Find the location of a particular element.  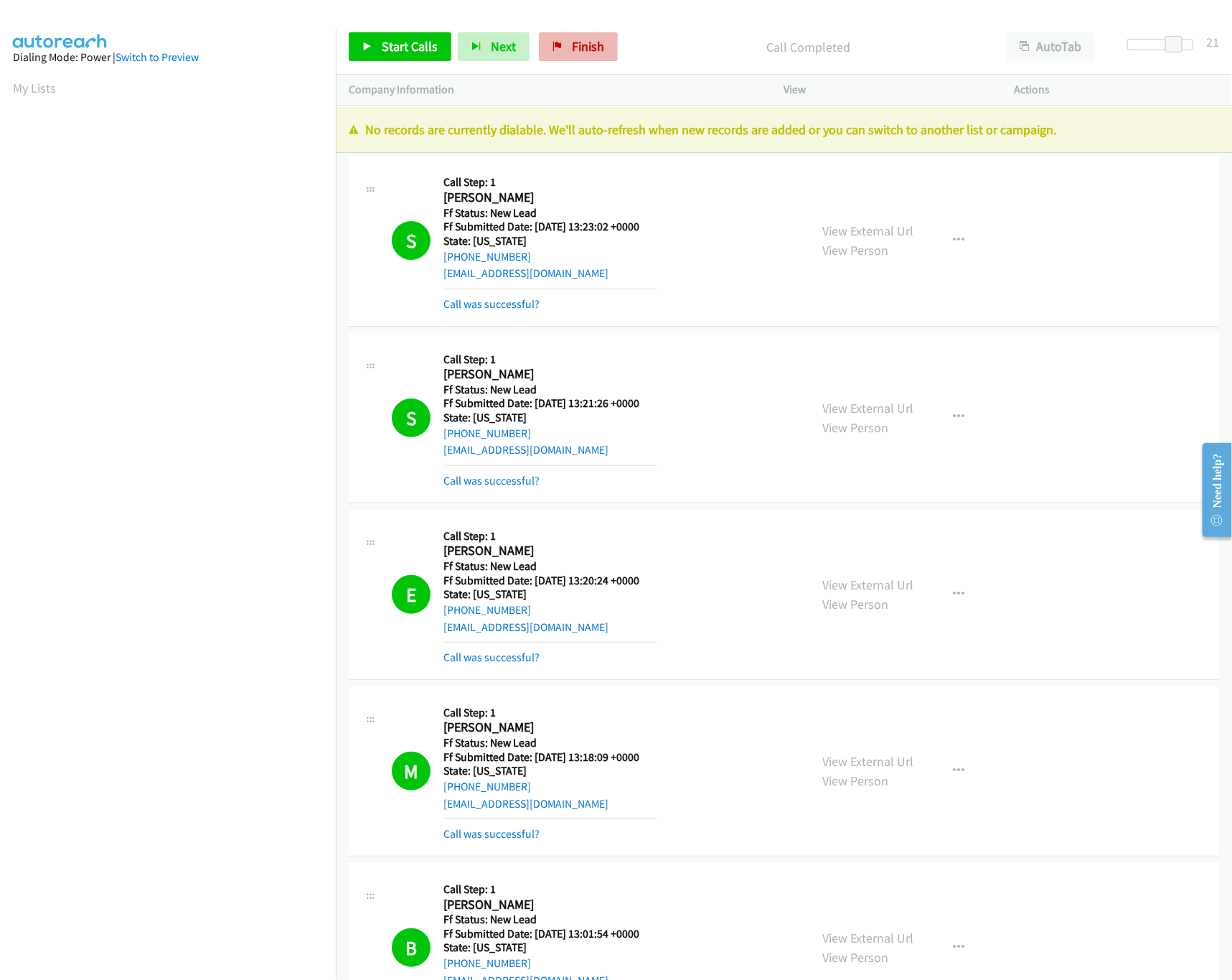

p: No records are currently dialable. We'll auto-refresh when new records are added or you can switc... is located at coordinates (784, 129).